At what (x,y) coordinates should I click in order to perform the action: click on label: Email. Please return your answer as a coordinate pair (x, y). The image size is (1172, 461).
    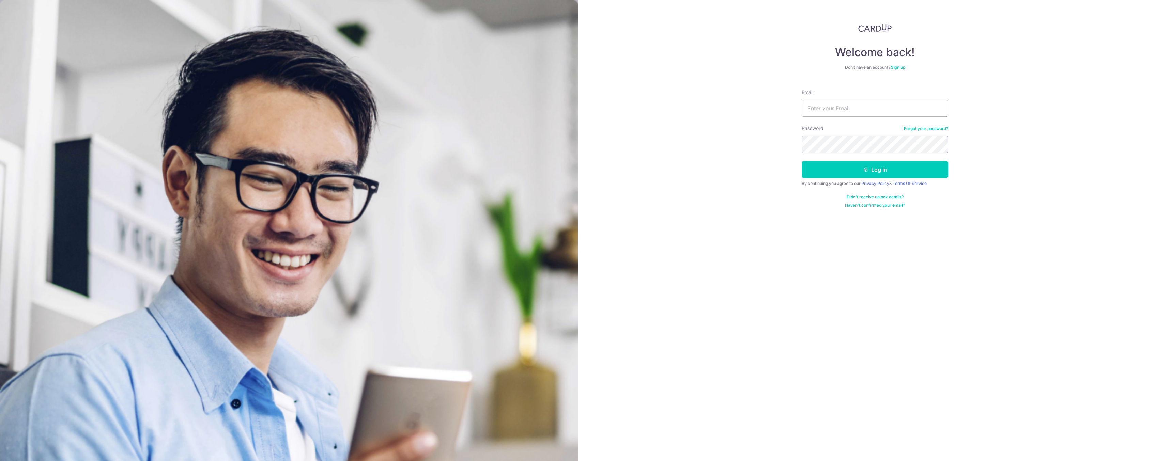
    Looking at the image, I should click on (807, 92).